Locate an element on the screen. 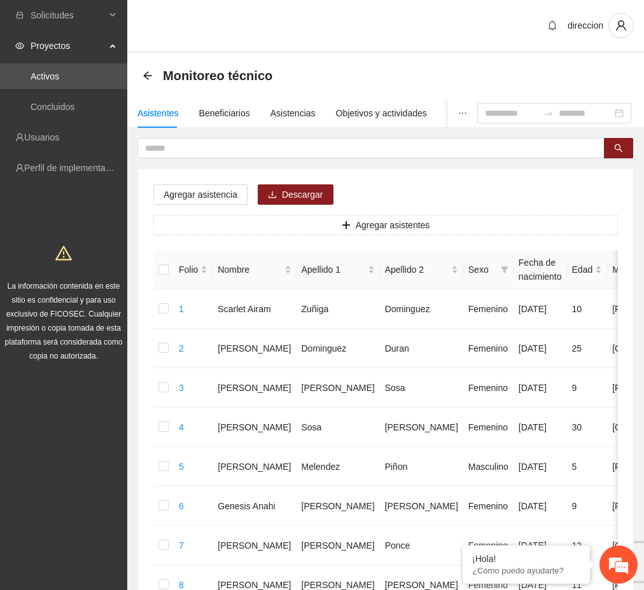 Image resolution: width=644 pixels, height=590 pixels. a: 6 is located at coordinates (181, 506).